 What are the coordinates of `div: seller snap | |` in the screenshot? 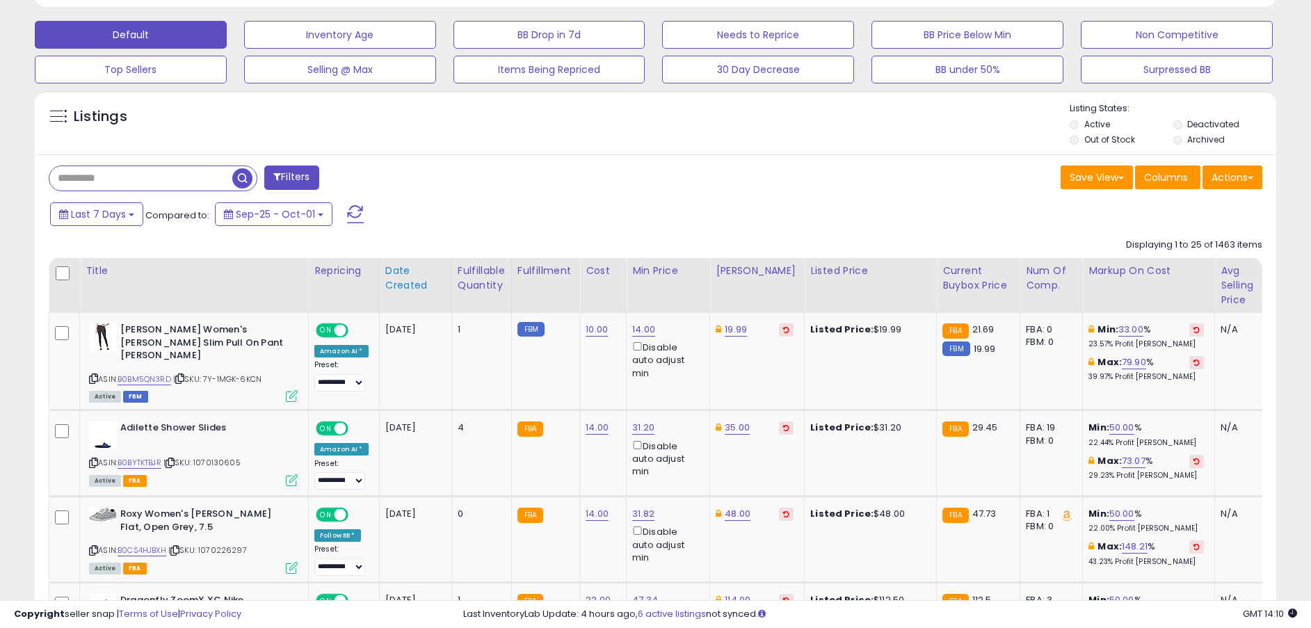 It's located at (127, 614).